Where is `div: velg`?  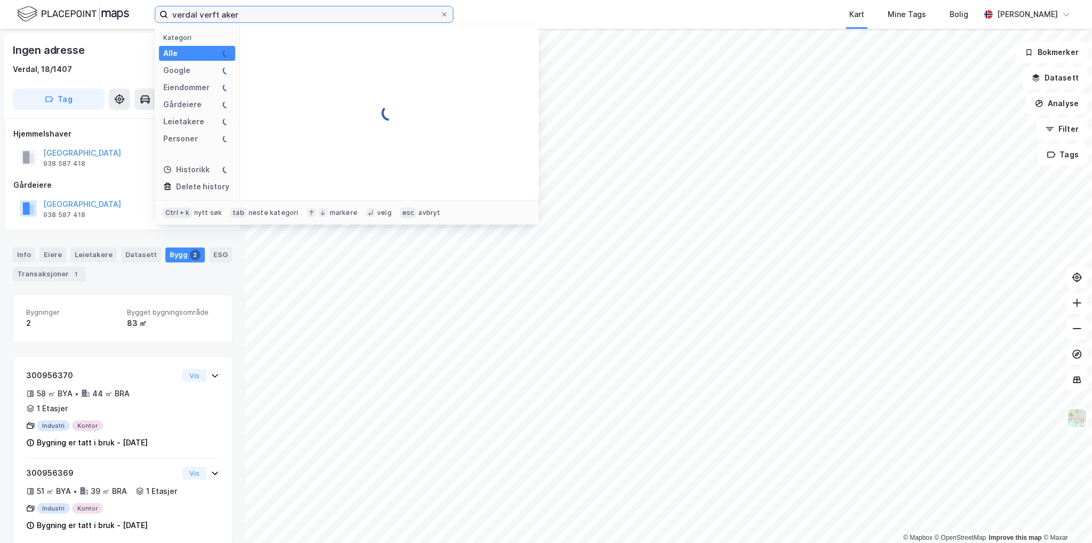 div: velg is located at coordinates (384, 213).